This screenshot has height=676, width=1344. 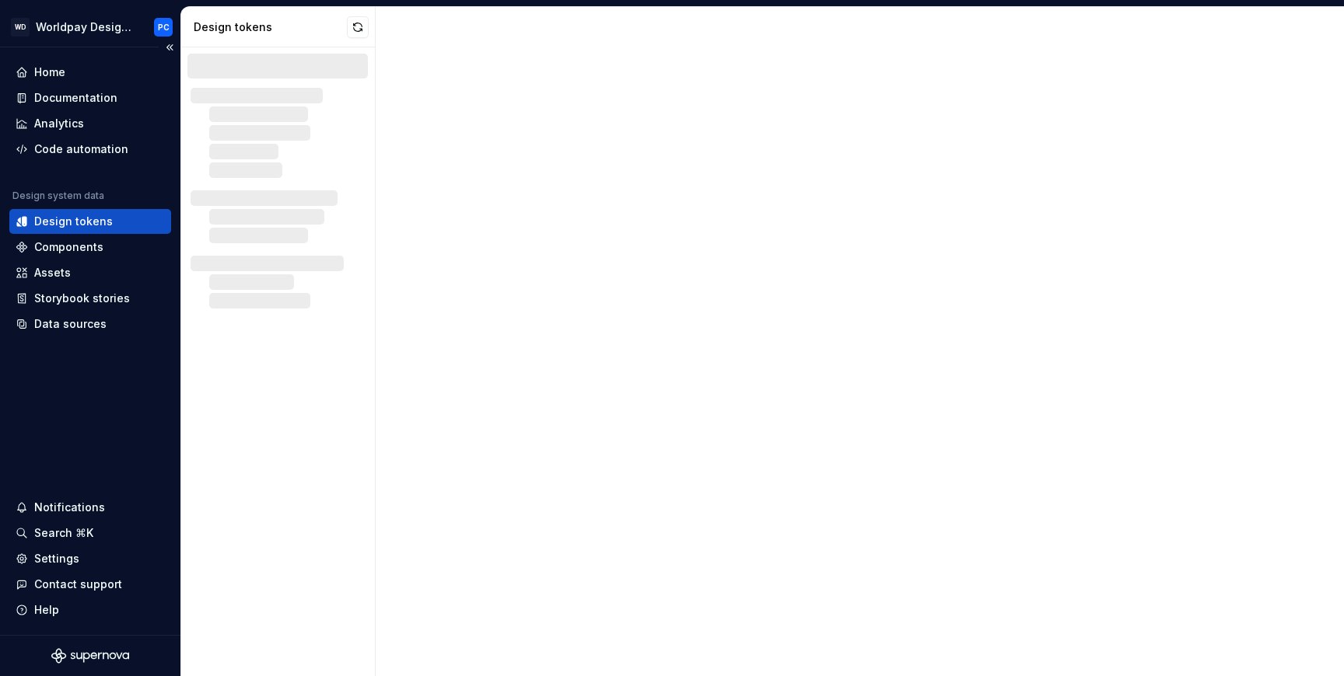 What do you see at coordinates (90, 26) in the screenshot?
I see `button: WDWorldpay Design SystemPC` at bounding box center [90, 26].